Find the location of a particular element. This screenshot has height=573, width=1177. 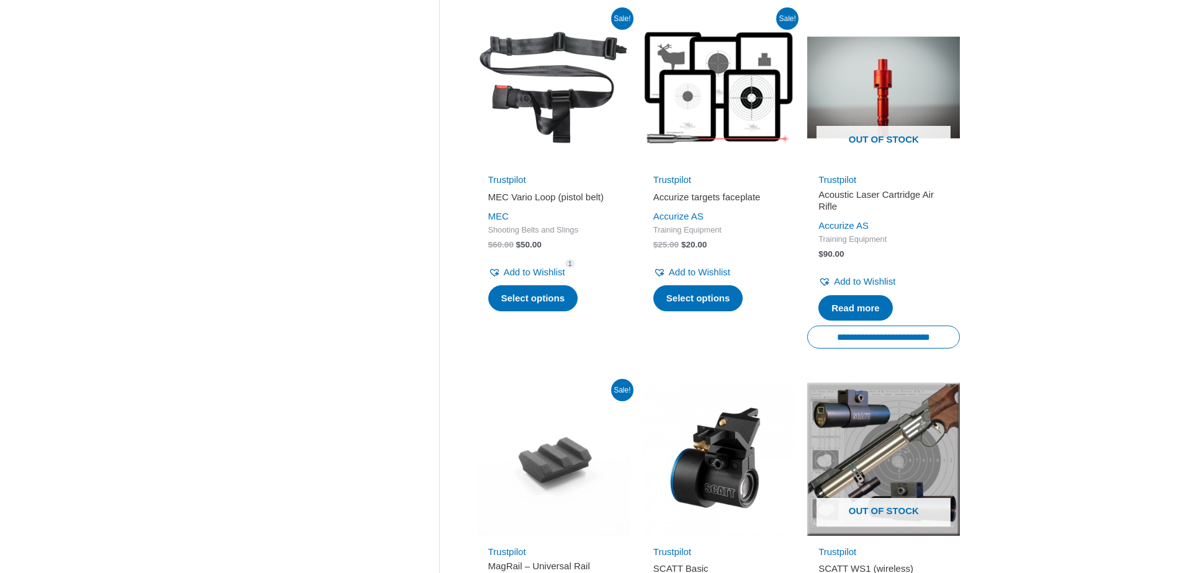

a: MEC is located at coordinates (498, 216).